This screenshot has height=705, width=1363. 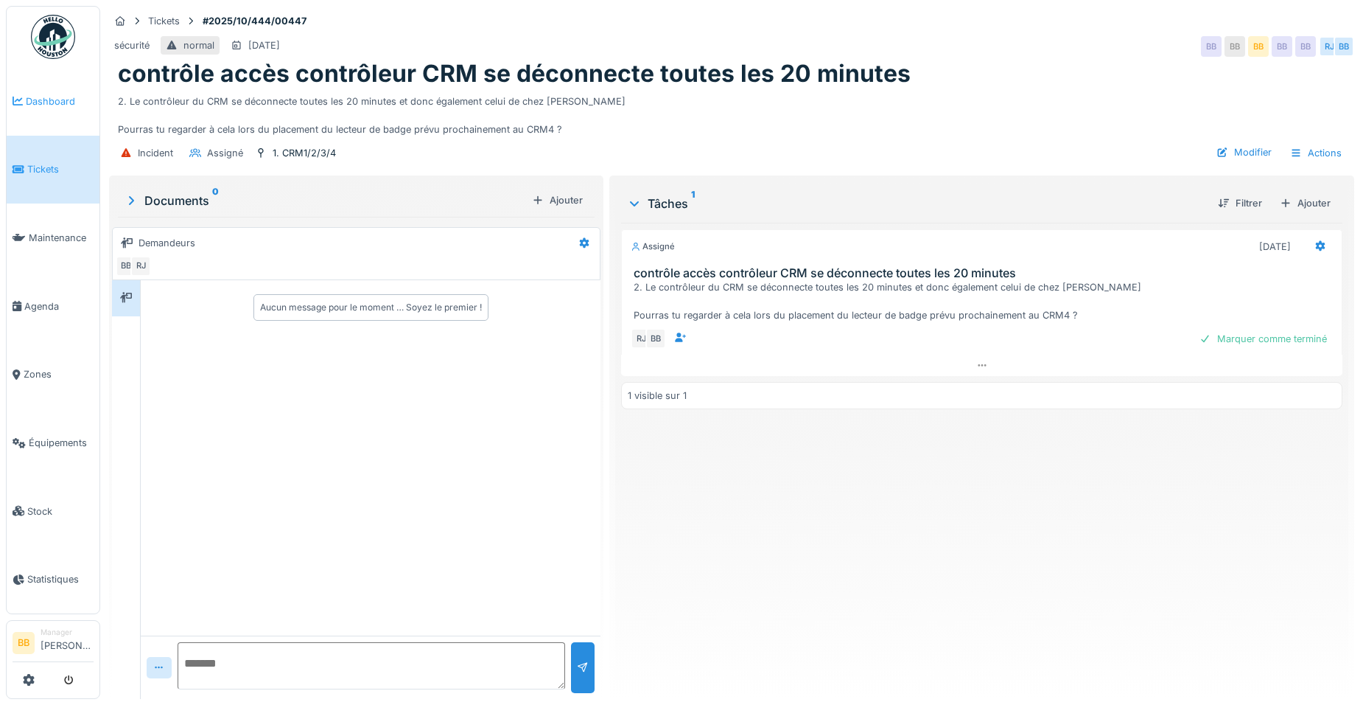 What do you see at coordinates (371, 307) in the screenshot?
I see `div: Aucun message pour le moment … Soyez le premier !` at bounding box center [371, 307].